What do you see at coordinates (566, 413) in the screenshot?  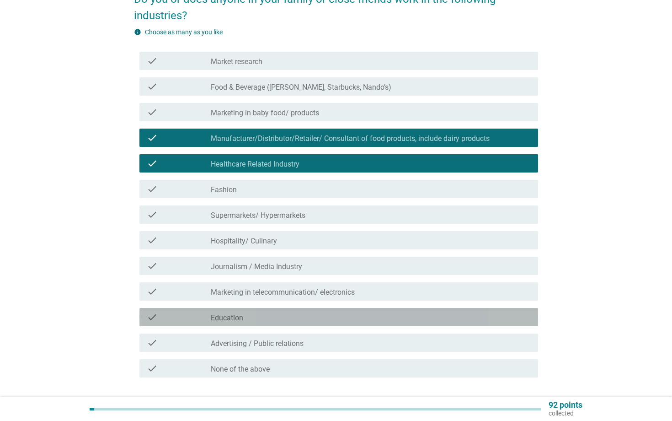 I see `p: collected` at bounding box center [566, 413].